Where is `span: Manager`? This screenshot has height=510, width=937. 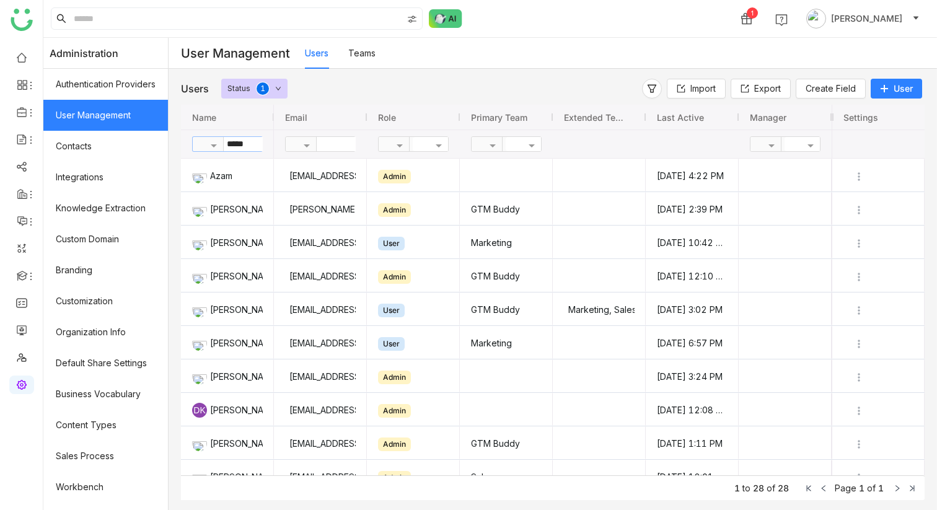
span: Manager is located at coordinates (768, 117).